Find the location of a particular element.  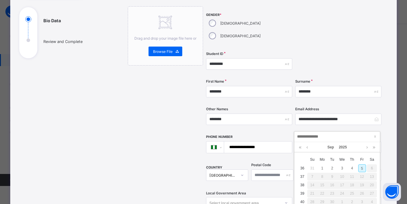

td: September 7, 2025 is located at coordinates (312, 177).